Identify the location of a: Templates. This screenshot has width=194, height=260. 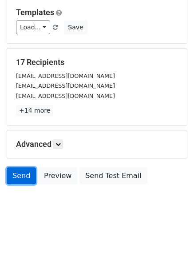
(35, 12).